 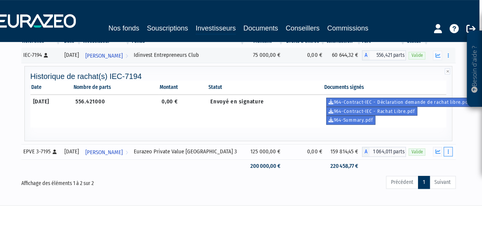 What do you see at coordinates (344, 55) in the screenshot?
I see `td: 60 644,32 €` at bounding box center [344, 55].